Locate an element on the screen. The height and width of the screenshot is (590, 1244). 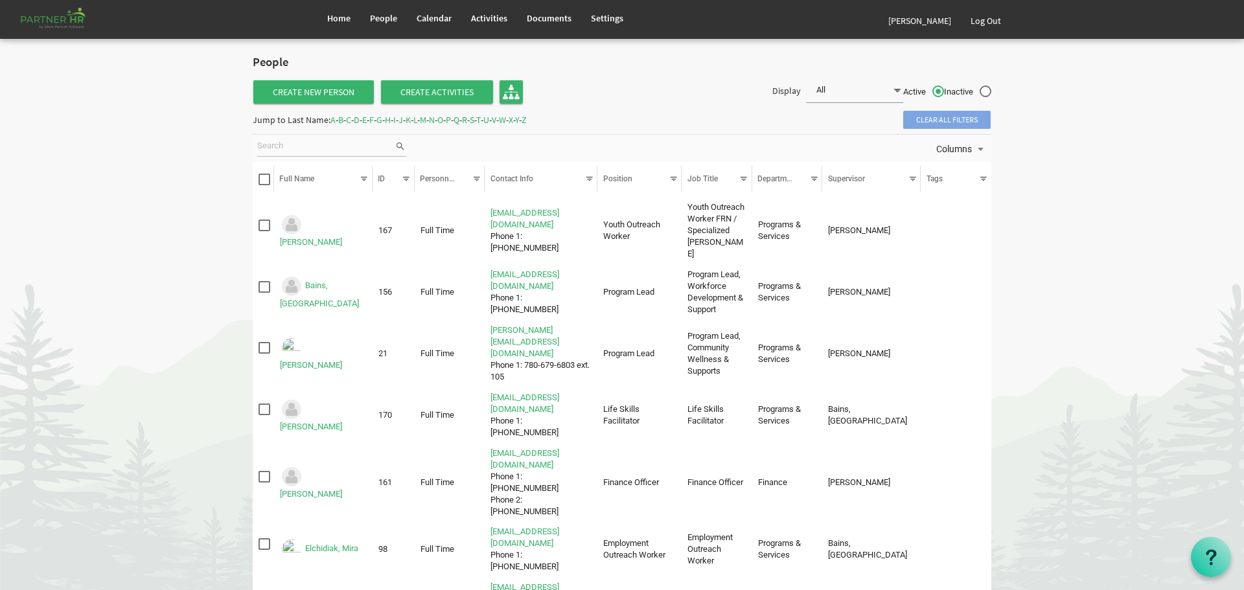
span: People is located at coordinates (384, 18).